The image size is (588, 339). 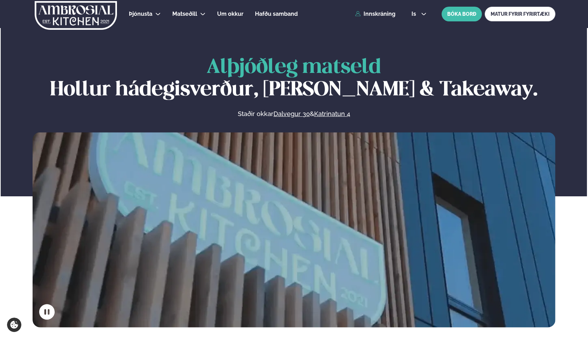 What do you see at coordinates (230, 14) in the screenshot?
I see `span: Um okkur` at bounding box center [230, 14].